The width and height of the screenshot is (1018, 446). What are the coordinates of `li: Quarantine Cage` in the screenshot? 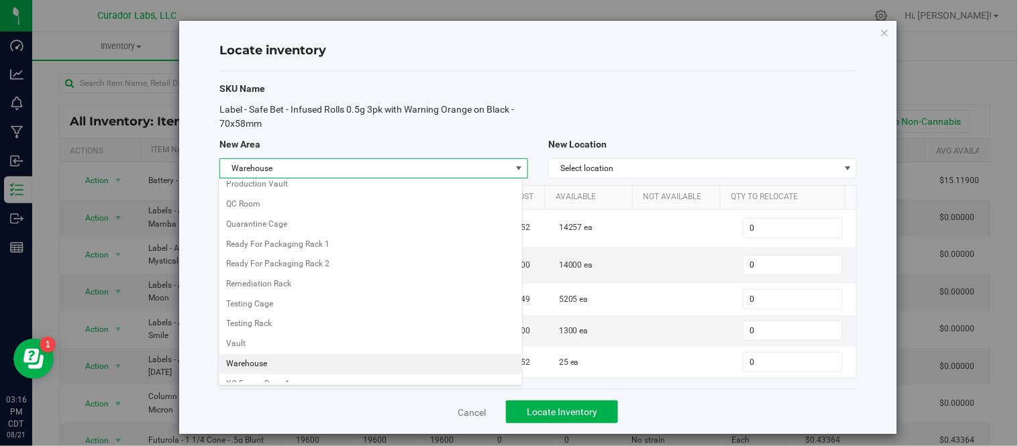 It's located at (371, 225).